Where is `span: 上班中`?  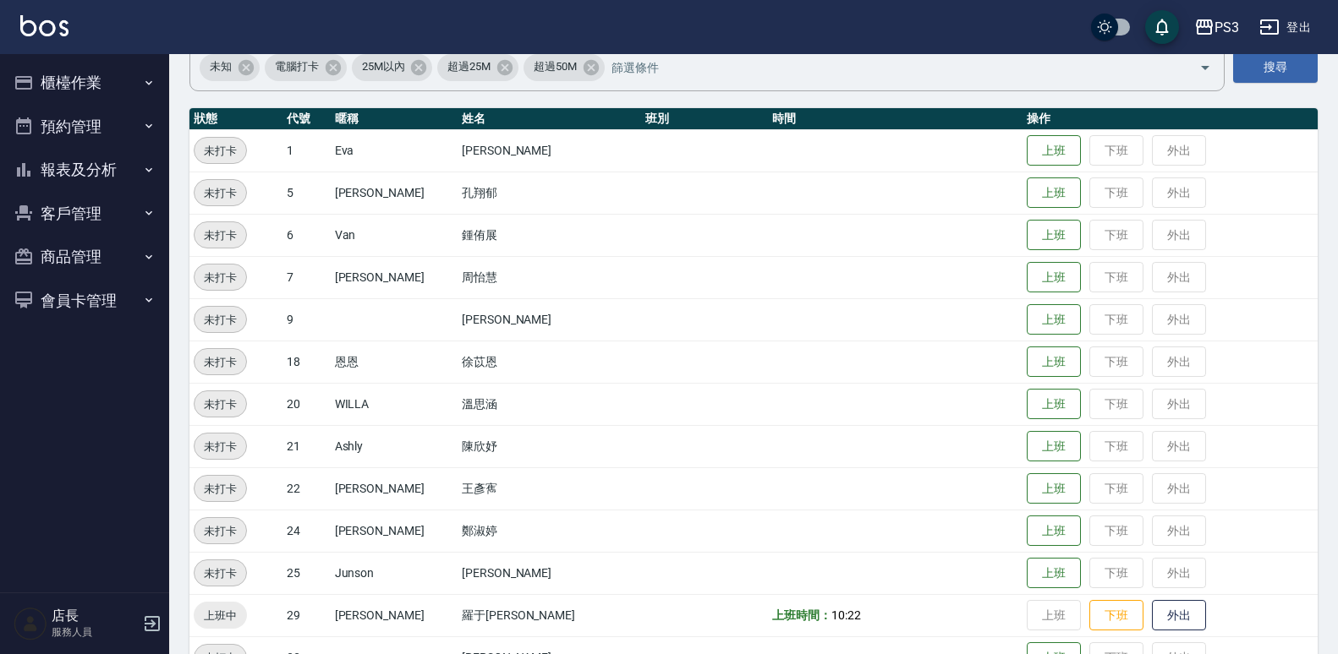 span: 上班中 is located at coordinates (220, 615).